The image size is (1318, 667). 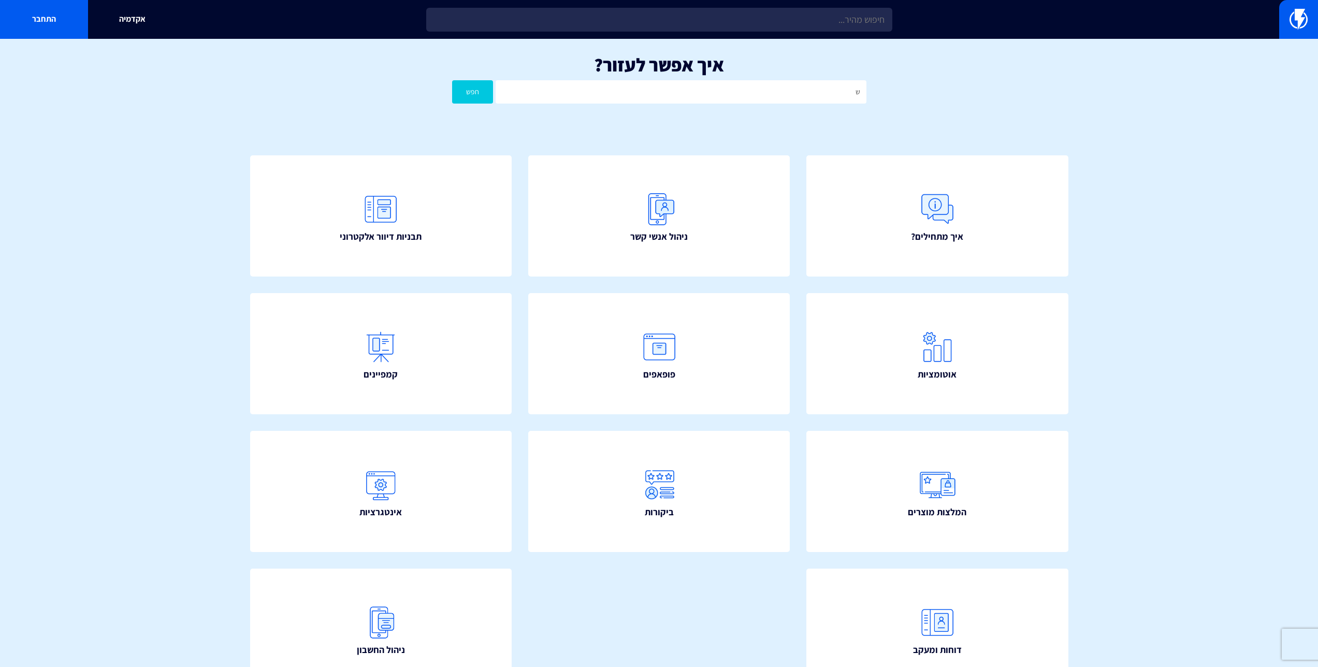 What do you see at coordinates (658, 65) in the screenshot?
I see `h1: איך אפשר לעזור?` at bounding box center [658, 65].